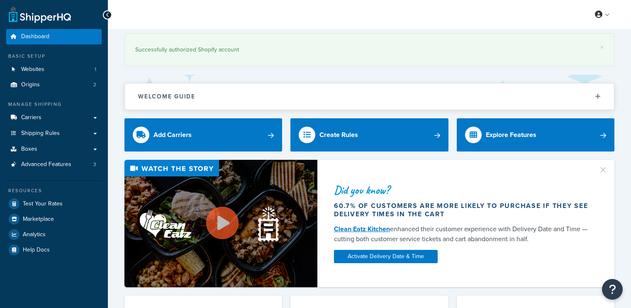 Image resolution: width=631 pixels, height=308 pixels. Describe the element at coordinates (54, 219) in the screenshot. I see `li: Marketplace` at that location.